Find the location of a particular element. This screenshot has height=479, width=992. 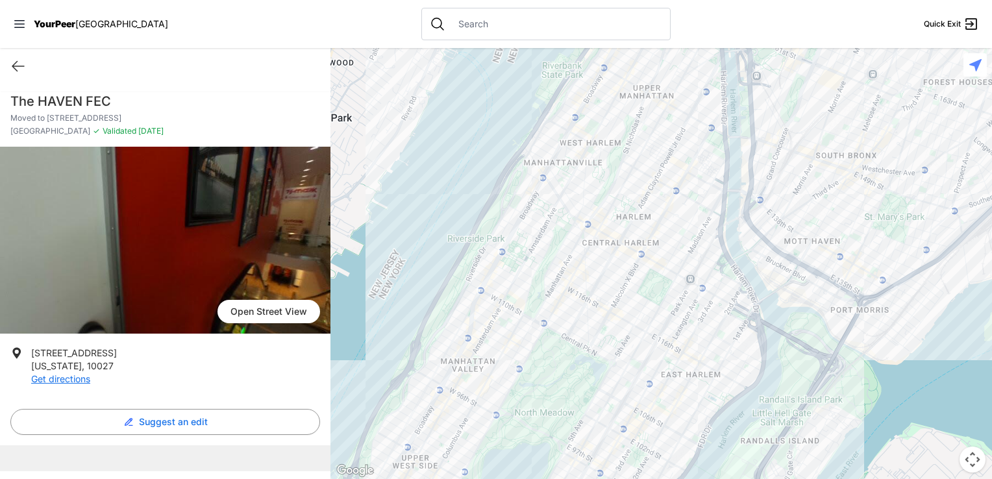

img: Google is located at coordinates (355, 470).